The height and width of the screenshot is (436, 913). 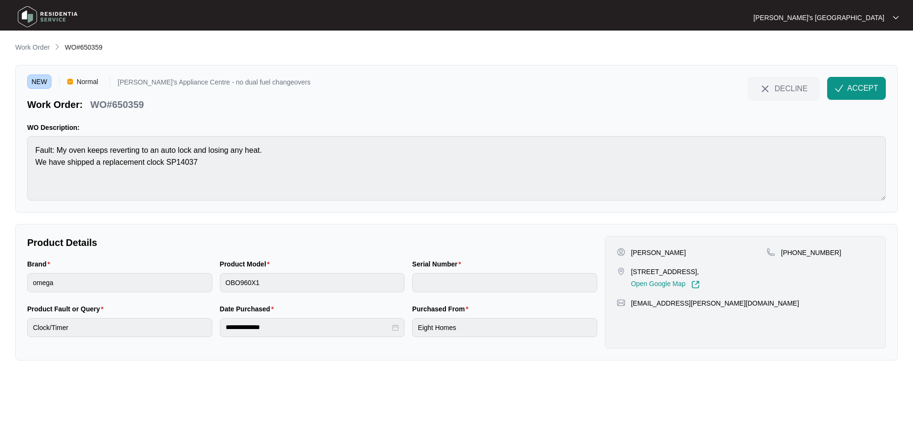 I want to click on label: Product Fault or Query, so click(x=67, y=309).